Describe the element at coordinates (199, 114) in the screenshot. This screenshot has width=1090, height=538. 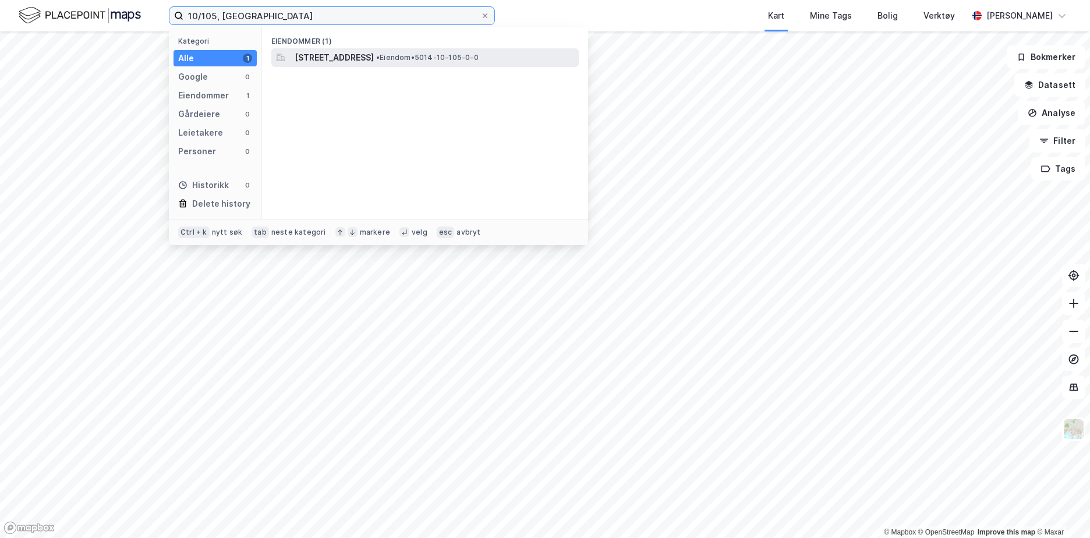
I see `div: Gårdeiere` at that location.